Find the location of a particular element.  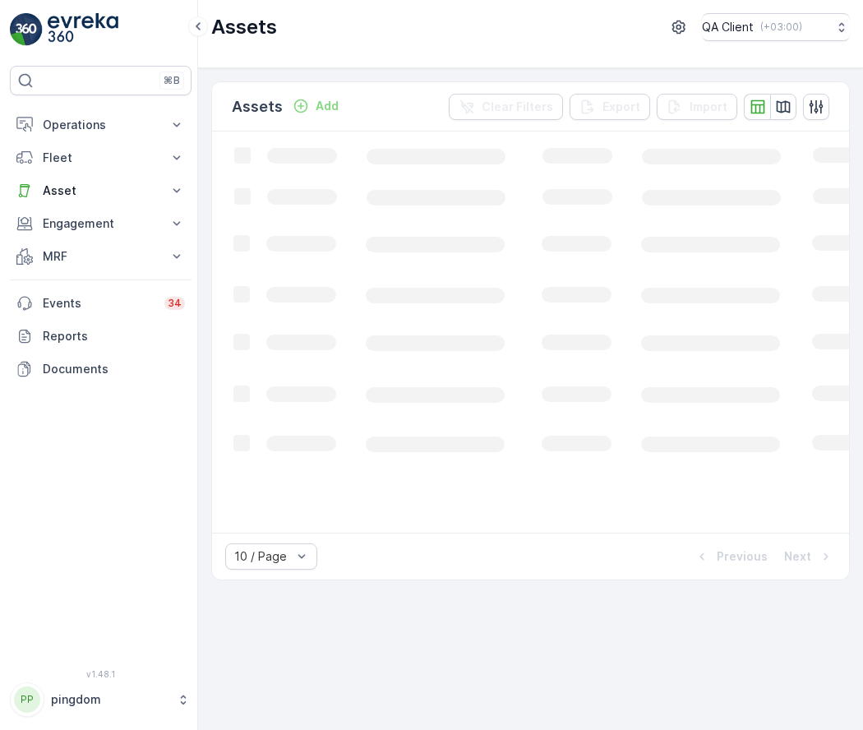

p: QA Client is located at coordinates (728, 27).